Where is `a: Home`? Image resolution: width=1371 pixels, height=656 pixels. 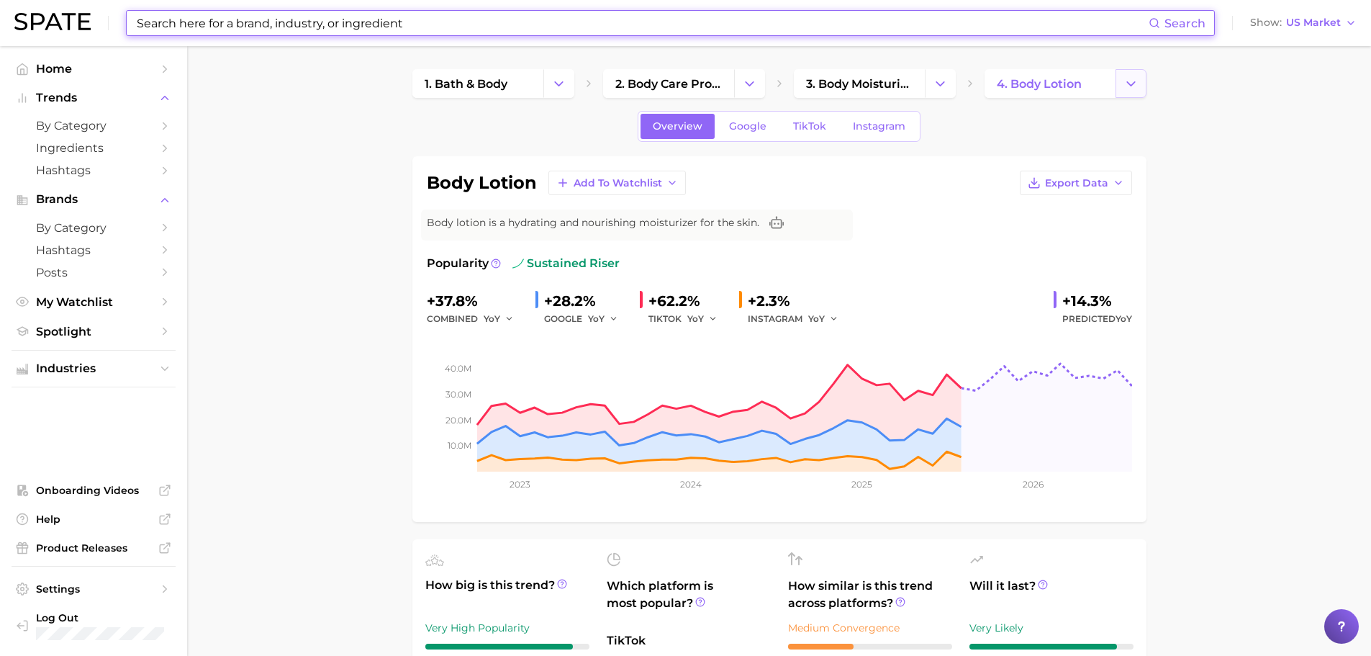
a: Home is located at coordinates (94, 68).